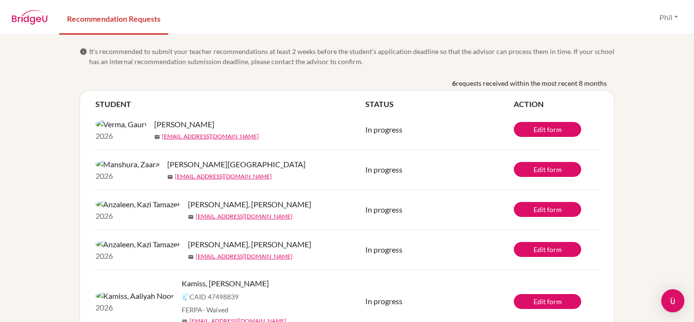 Image resolution: width=694 pixels, height=322 pixels. I want to click on img: Manshura, Zaara, so click(127, 164).